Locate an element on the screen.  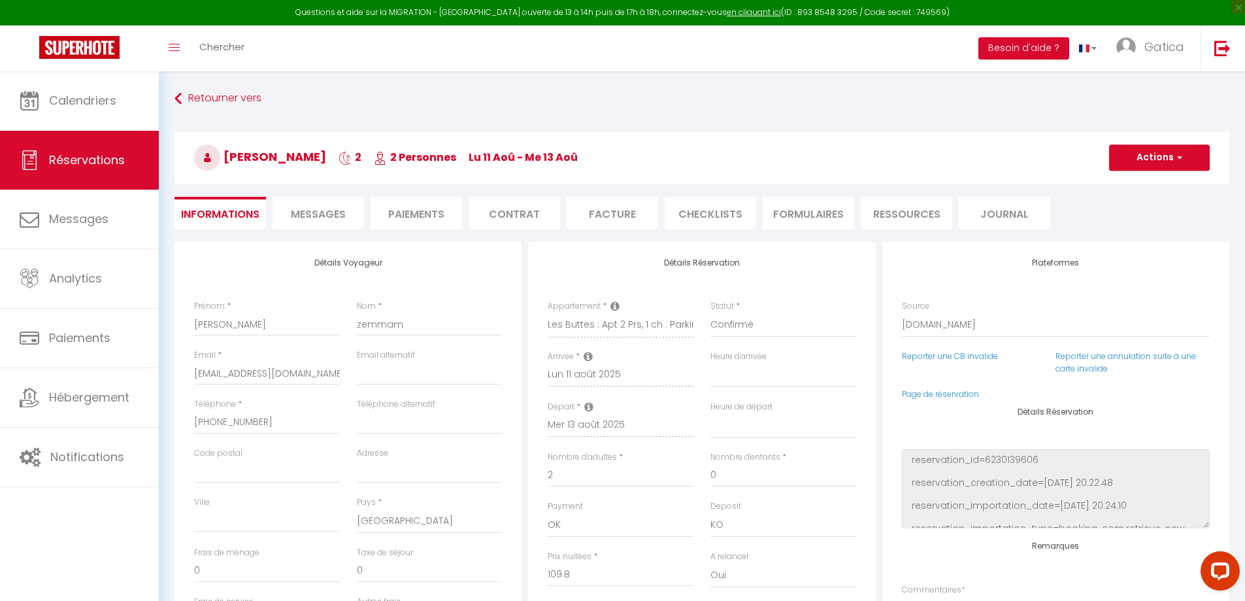
a: ... Gatica is located at coordinates (1153, 48).